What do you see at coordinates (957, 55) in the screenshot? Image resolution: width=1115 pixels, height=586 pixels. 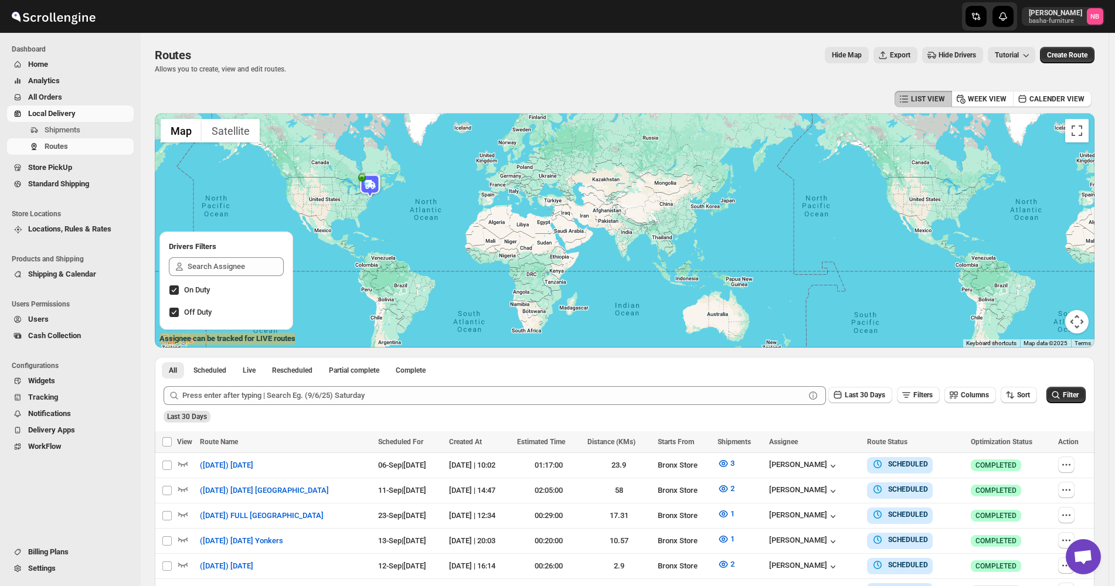 I see `span: Hide Drivers` at bounding box center [957, 55].